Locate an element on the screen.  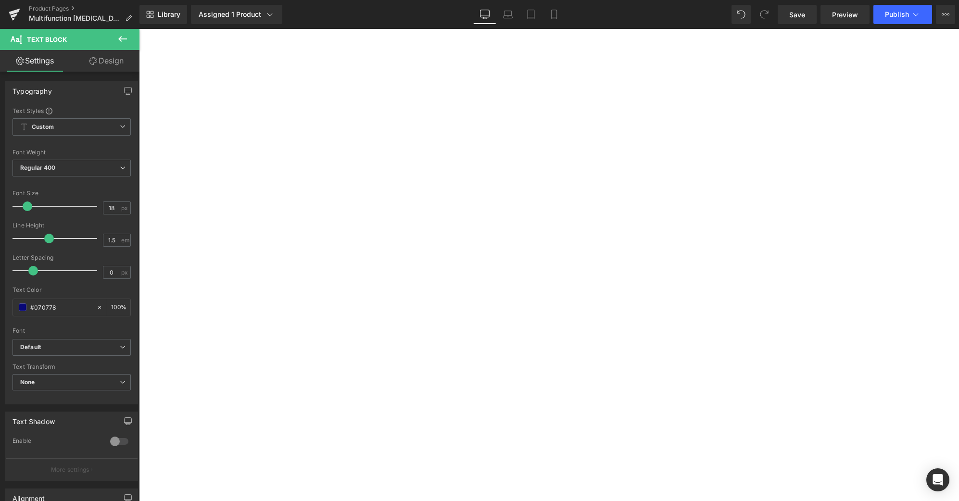
a: Laptop is located at coordinates (508, 14).